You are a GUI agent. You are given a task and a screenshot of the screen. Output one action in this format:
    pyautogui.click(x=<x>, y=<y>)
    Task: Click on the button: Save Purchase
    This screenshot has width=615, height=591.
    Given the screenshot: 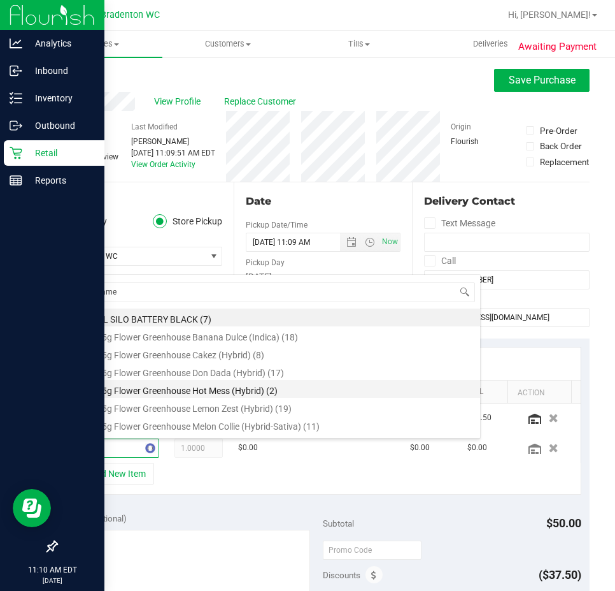 What is the action you would take?
    pyautogui.click(x=542, y=80)
    